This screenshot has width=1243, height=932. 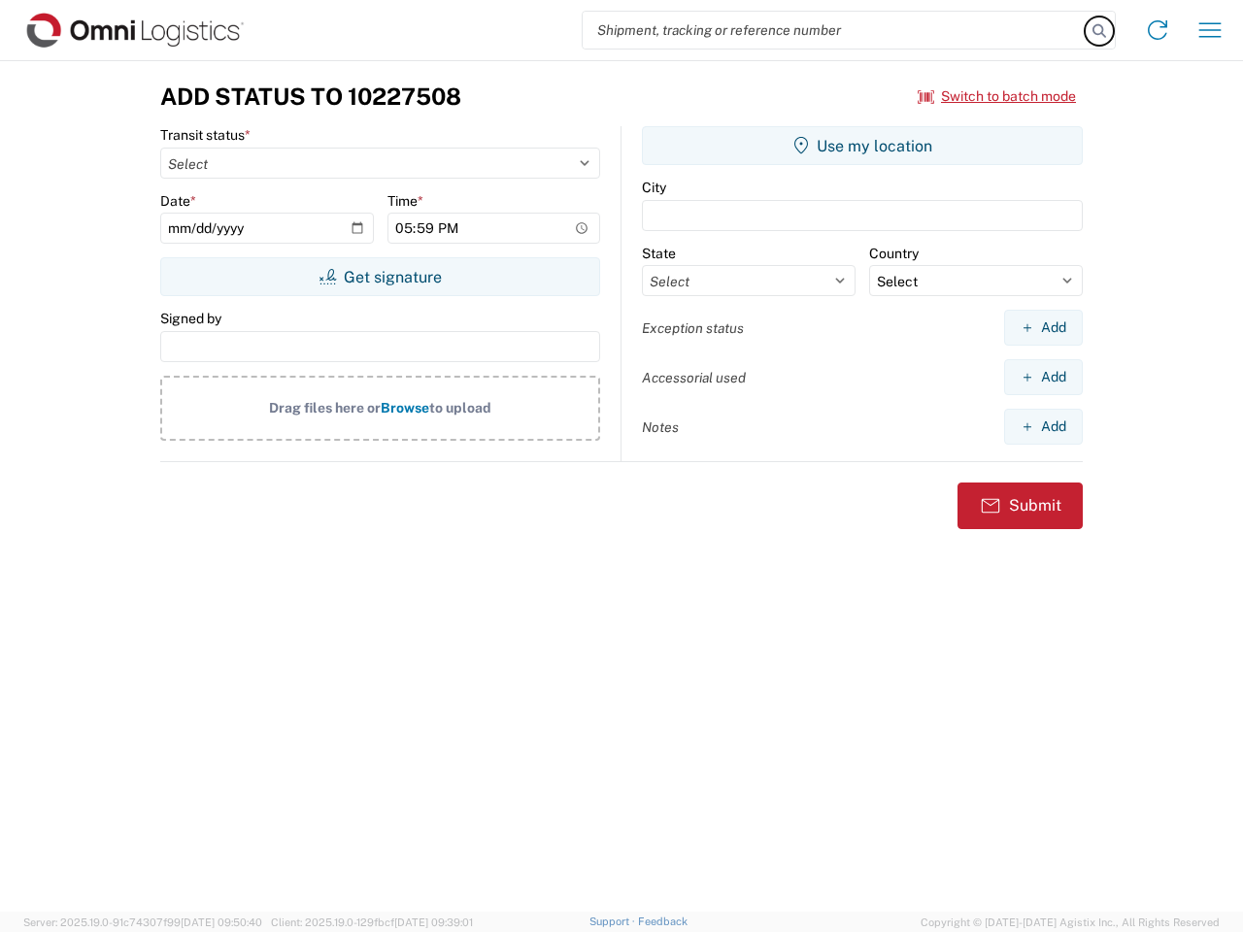 I want to click on label: Signed by, so click(x=190, y=318).